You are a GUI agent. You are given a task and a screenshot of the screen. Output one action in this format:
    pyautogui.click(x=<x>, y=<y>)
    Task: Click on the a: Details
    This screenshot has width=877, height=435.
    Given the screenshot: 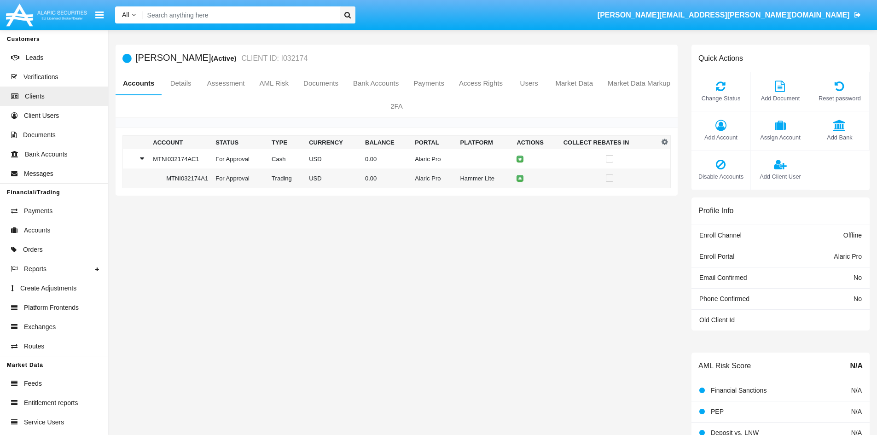 What is the action you would take?
    pyautogui.click(x=180, y=83)
    